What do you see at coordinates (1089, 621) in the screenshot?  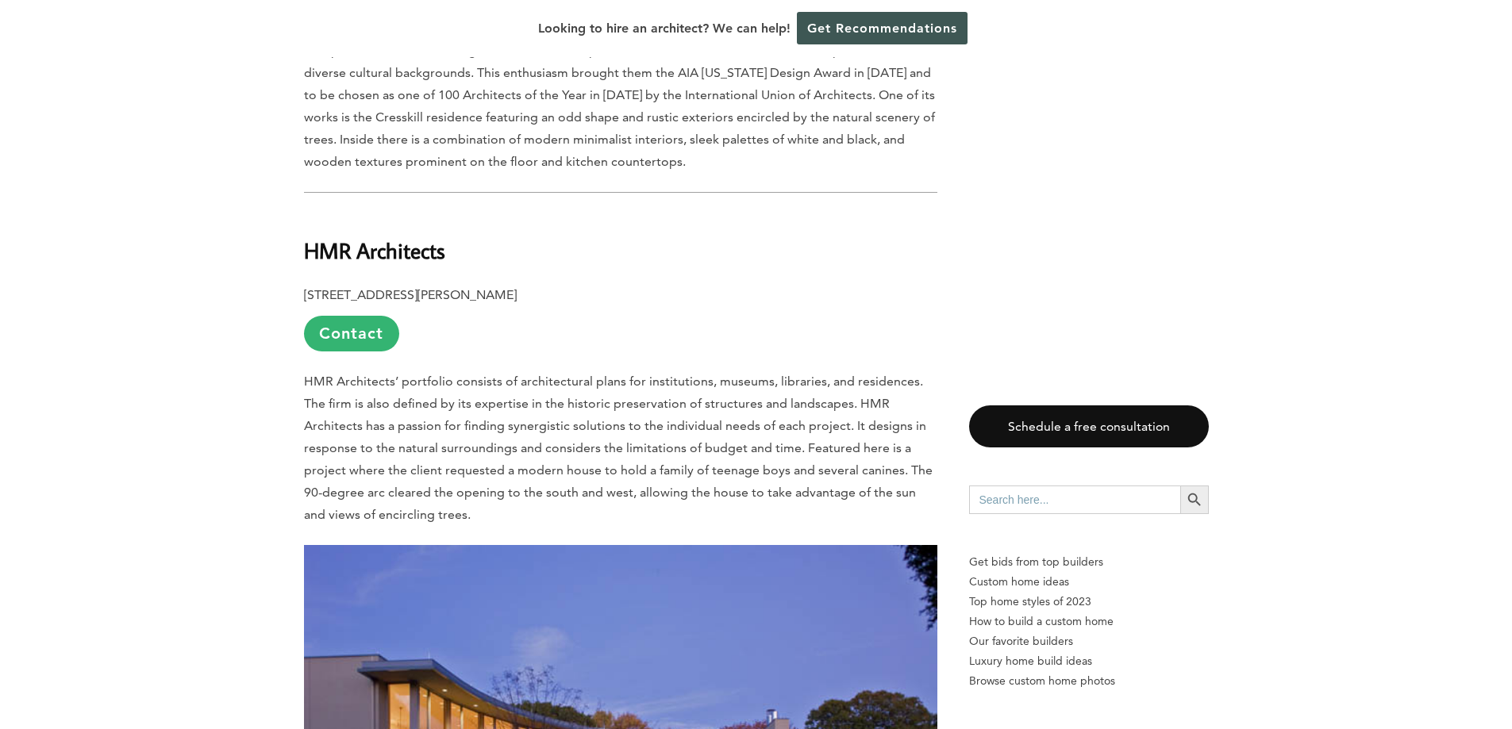 I see `p: How to build a custom home` at bounding box center [1089, 621].